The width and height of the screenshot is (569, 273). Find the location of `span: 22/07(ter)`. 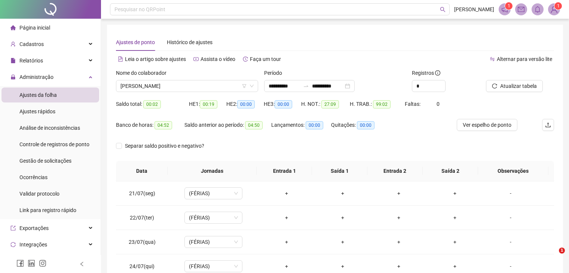

span: 22/07(ter) is located at coordinates (142, 218).